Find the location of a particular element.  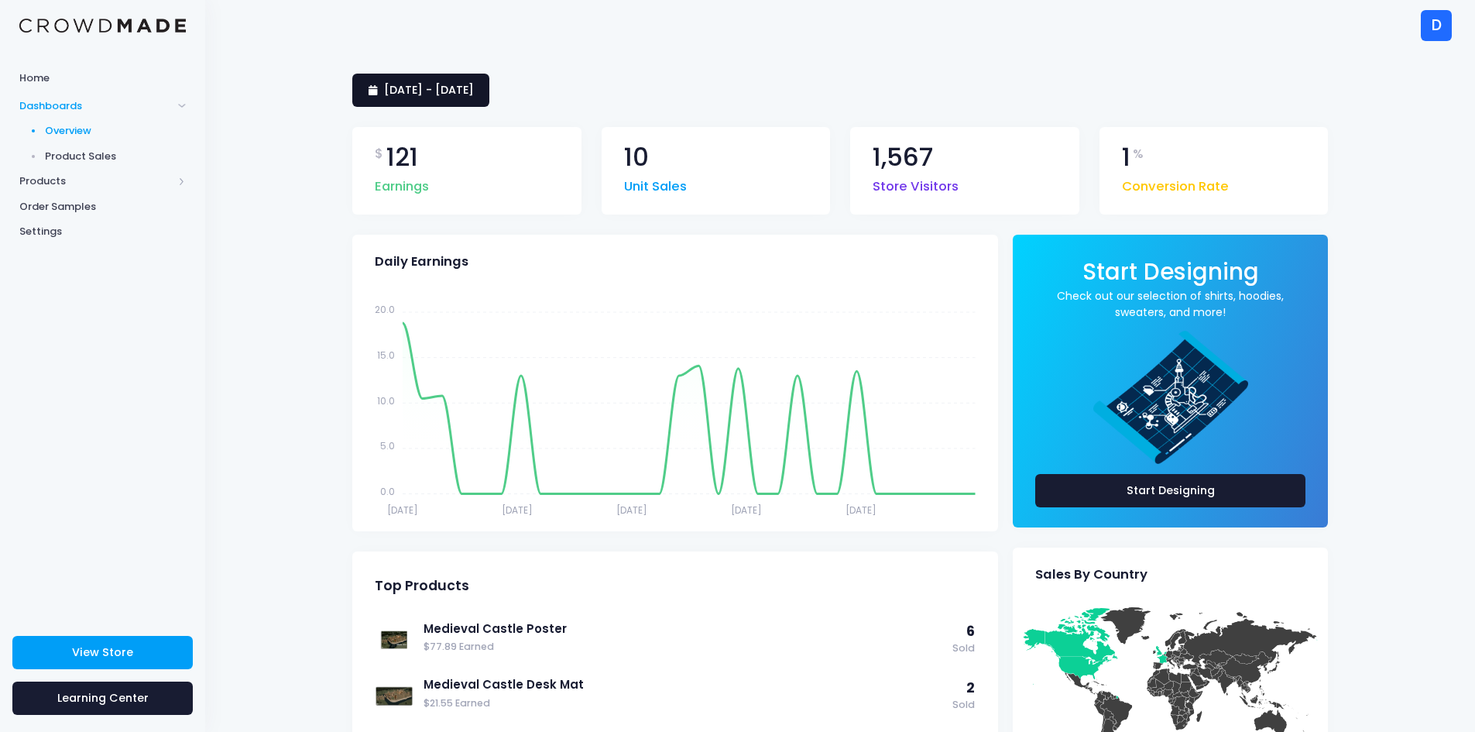

tspan: 5.0 is located at coordinates (387, 445).